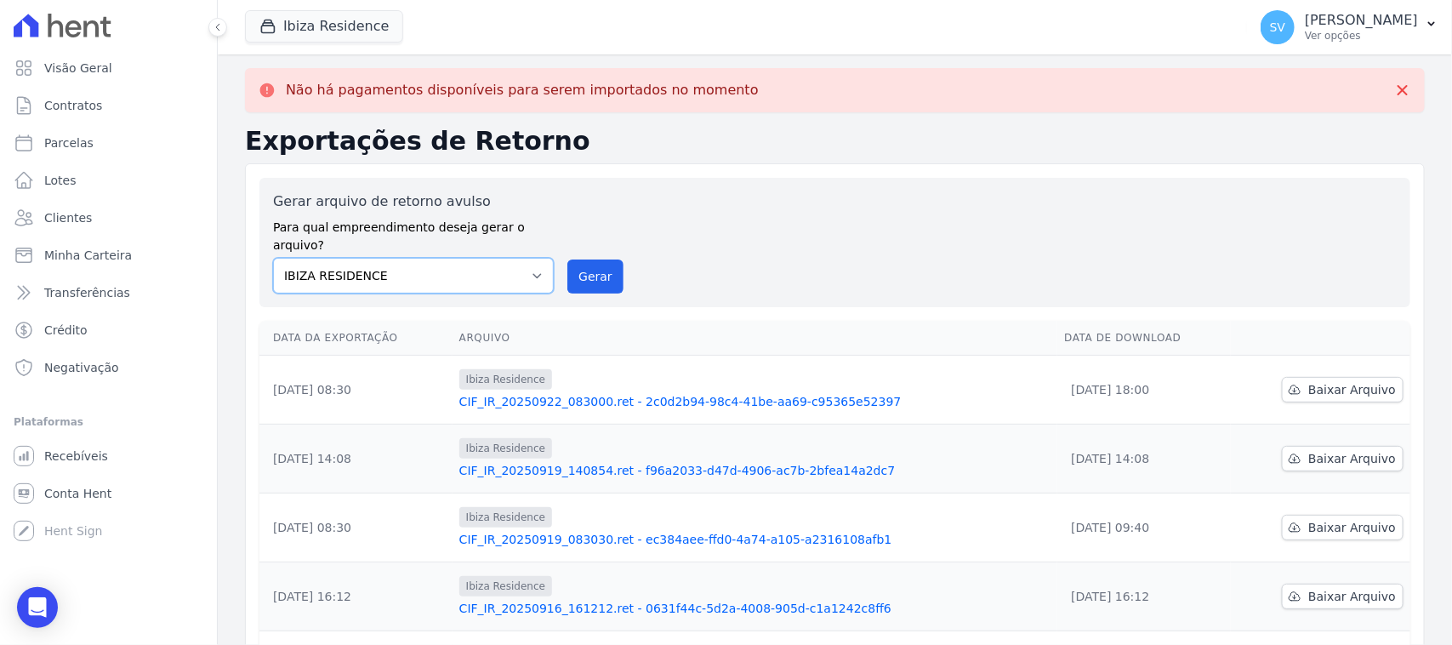 Image resolution: width=1452 pixels, height=645 pixels. Describe the element at coordinates (1277, 27) in the screenshot. I see `span: SV` at that location.